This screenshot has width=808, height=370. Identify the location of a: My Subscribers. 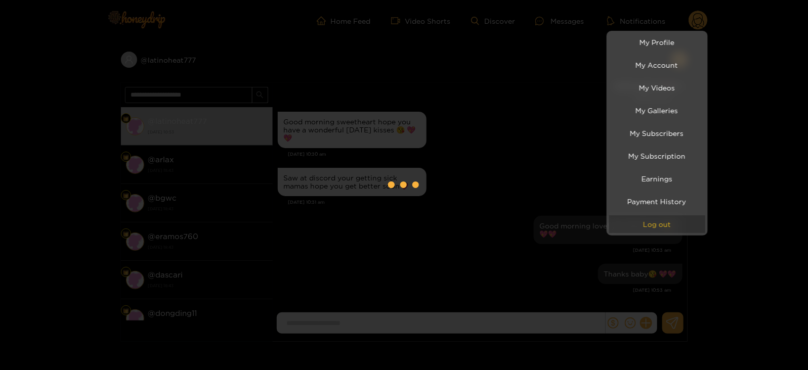
(657, 133).